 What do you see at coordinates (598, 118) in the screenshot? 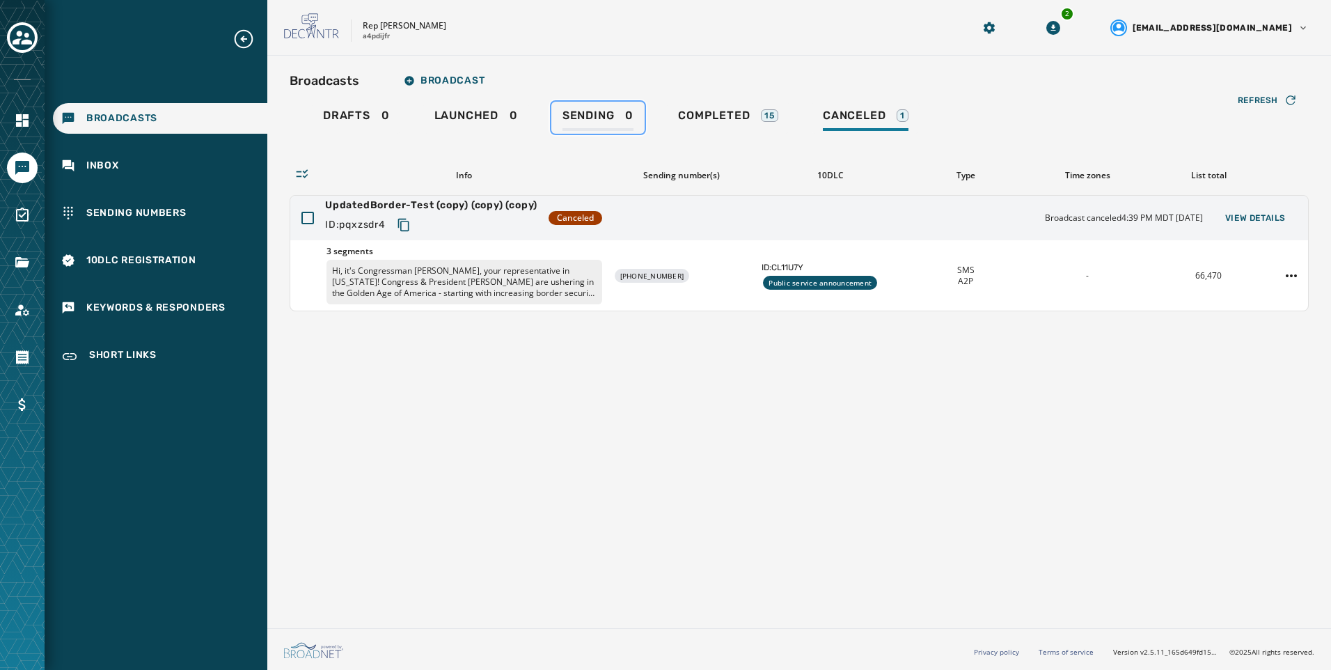
I see `a: Sending0` at bounding box center [598, 118].